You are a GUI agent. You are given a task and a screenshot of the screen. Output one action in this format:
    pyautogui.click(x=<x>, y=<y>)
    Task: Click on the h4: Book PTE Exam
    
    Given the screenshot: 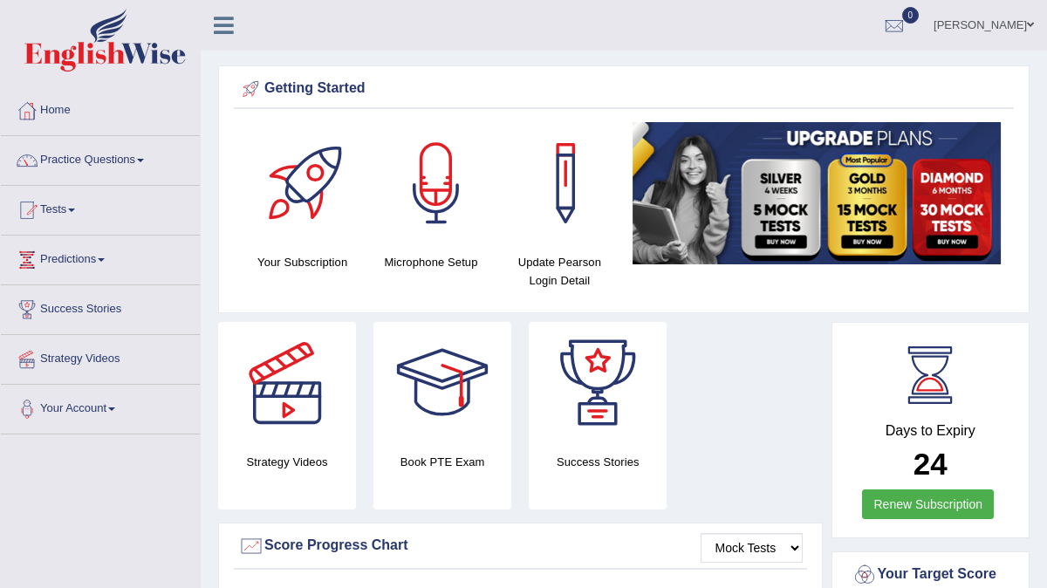 What is the action you would take?
    pyautogui.click(x=442, y=461)
    